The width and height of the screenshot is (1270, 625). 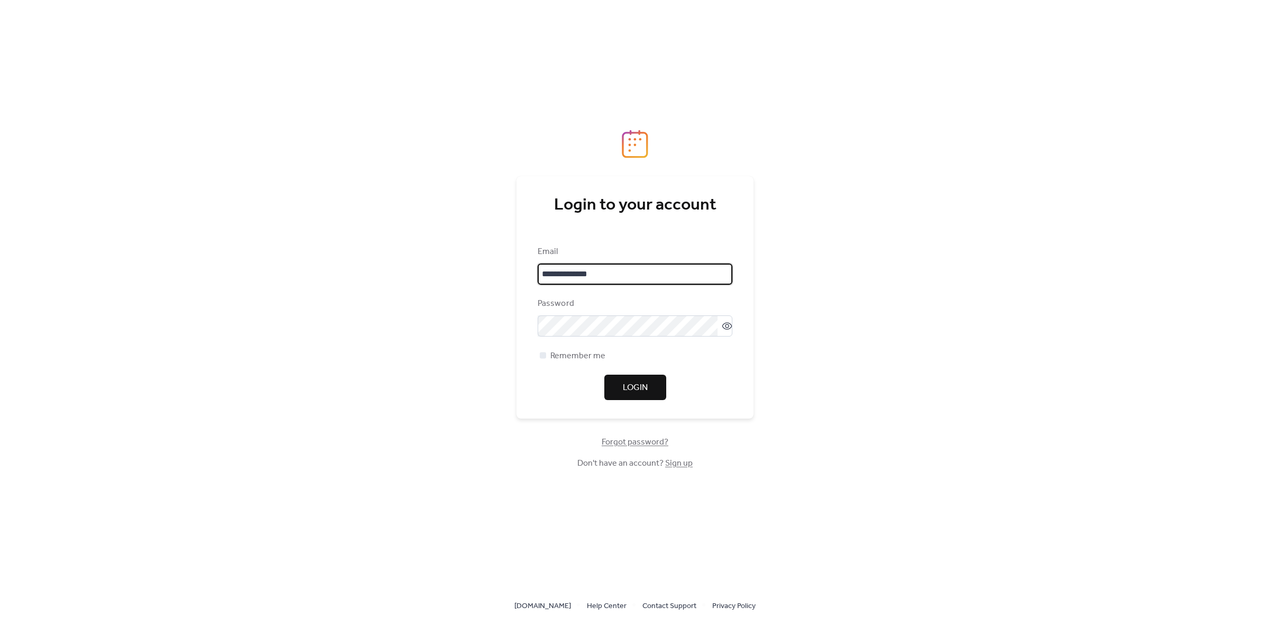 What do you see at coordinates (734, 605) in the screenshot?
I see `a: Privacy Policy` at bounding box center [734, 605].